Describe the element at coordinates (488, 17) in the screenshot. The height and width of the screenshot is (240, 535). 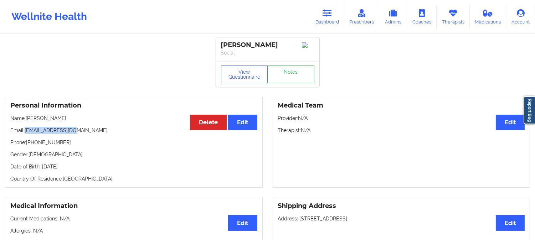
I see `a: Medications` at that location.